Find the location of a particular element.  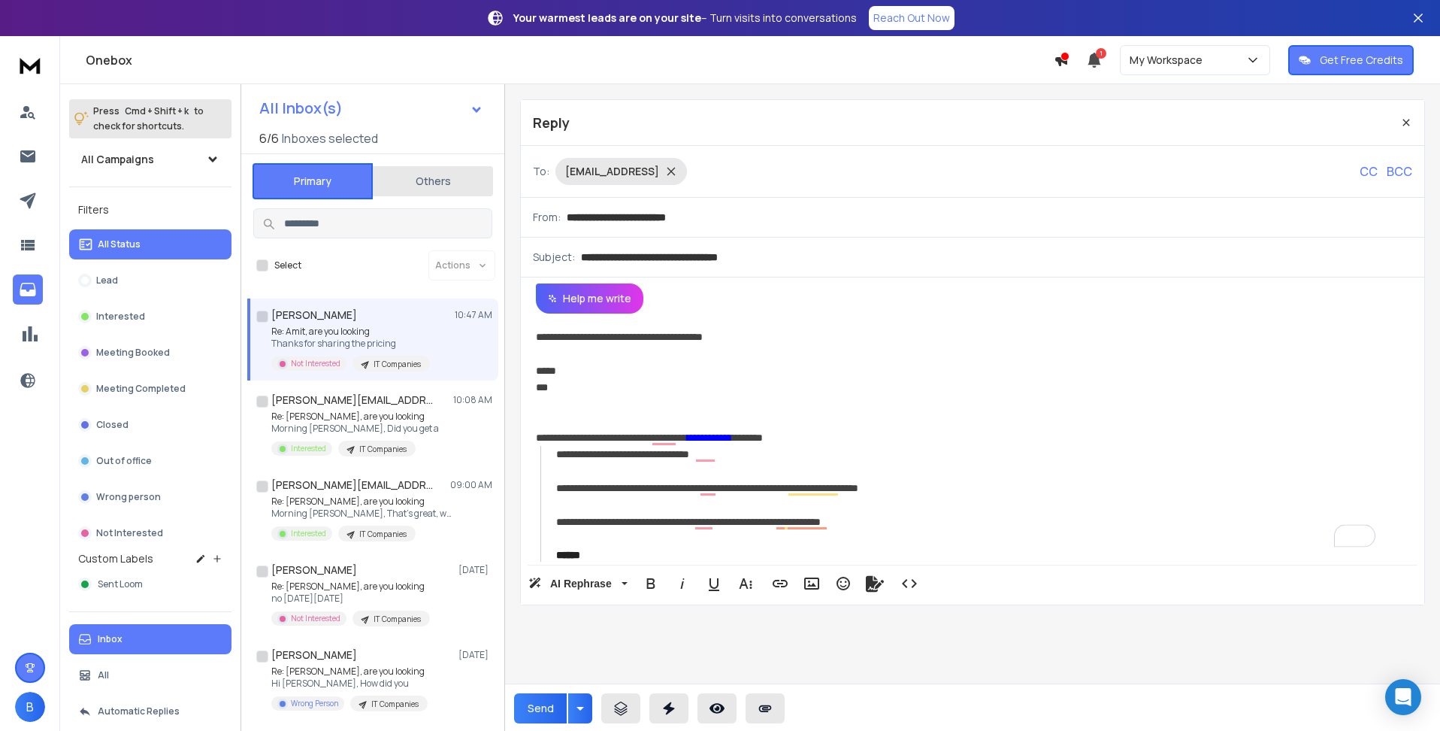

h3: Custom Labels is located at coordinates (116, 558).